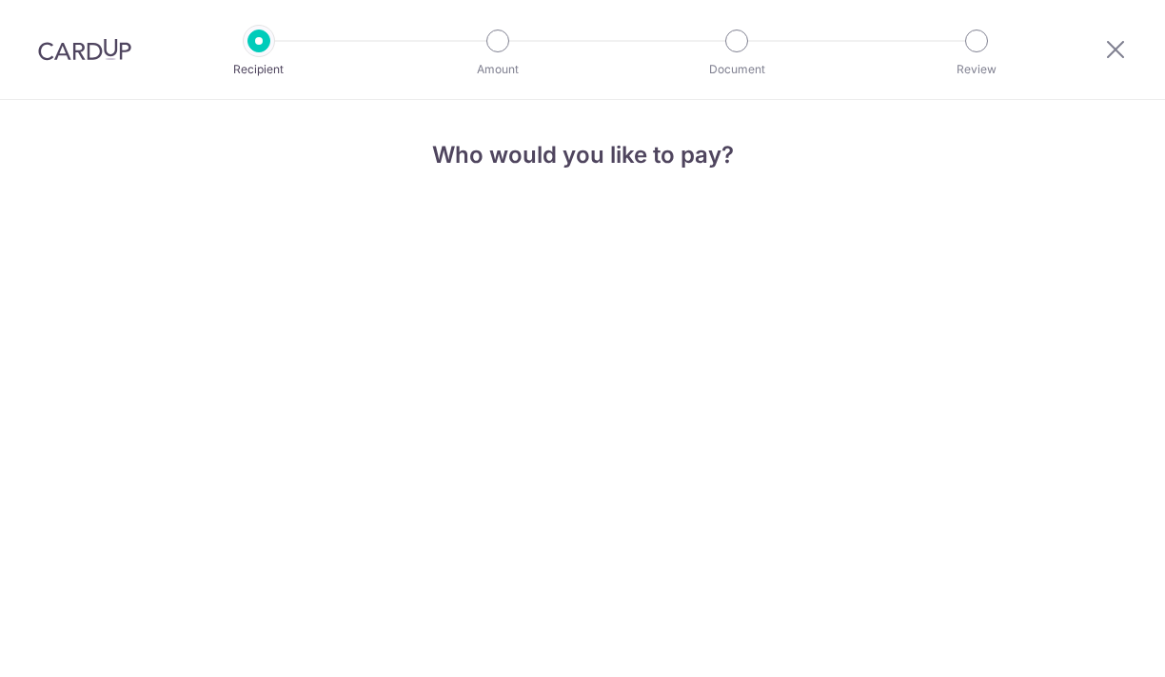  Describe the element at coordinates (737, 70) in the screenshot. I see `p: Document` at that location.